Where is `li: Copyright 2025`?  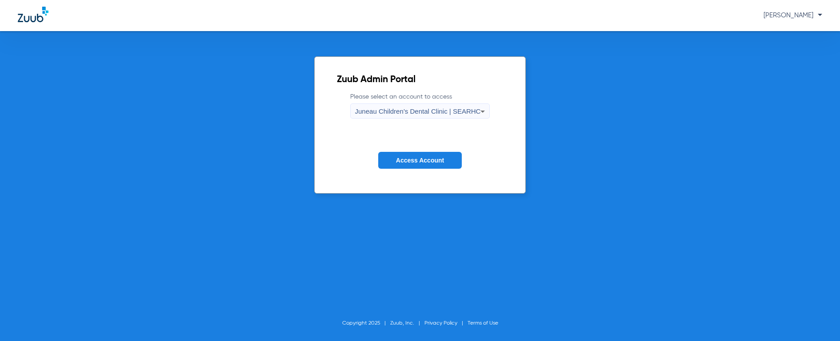 li: Copyright 2025 is located at coordinates (366, 323).